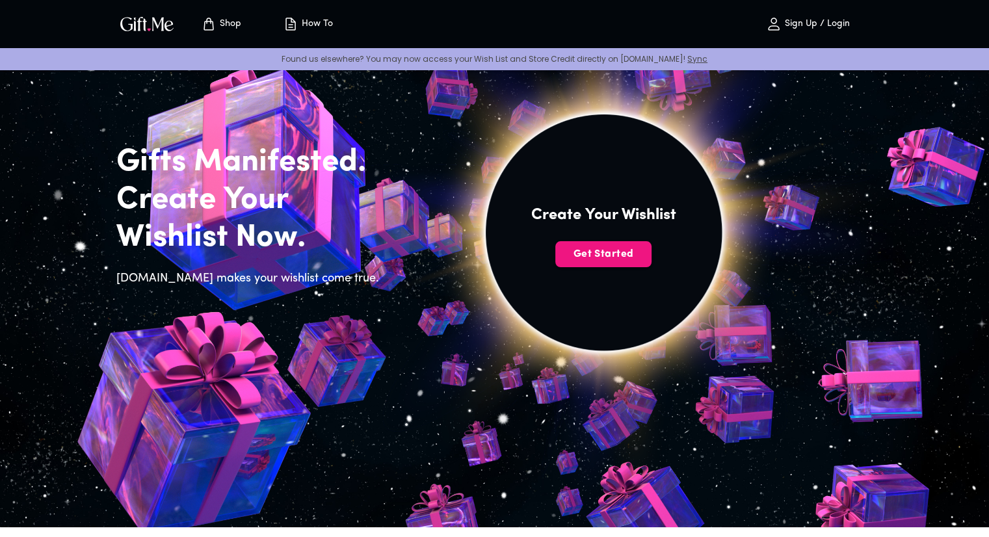  What do you see at coordinates (252, 200) in the screenshot?
I see `h2: Create Your` at bounding box center [252, 200].